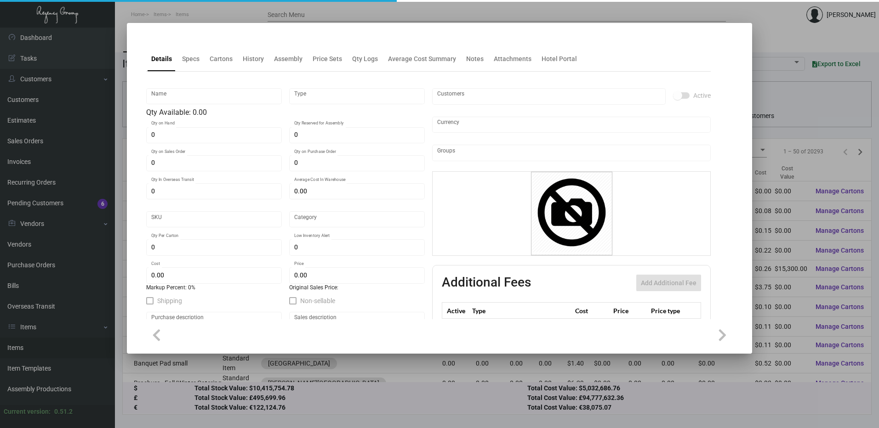 The height and width of the screenshot is (428, 879). I want to click on button: Add Additional Fee, so click(668, 283).